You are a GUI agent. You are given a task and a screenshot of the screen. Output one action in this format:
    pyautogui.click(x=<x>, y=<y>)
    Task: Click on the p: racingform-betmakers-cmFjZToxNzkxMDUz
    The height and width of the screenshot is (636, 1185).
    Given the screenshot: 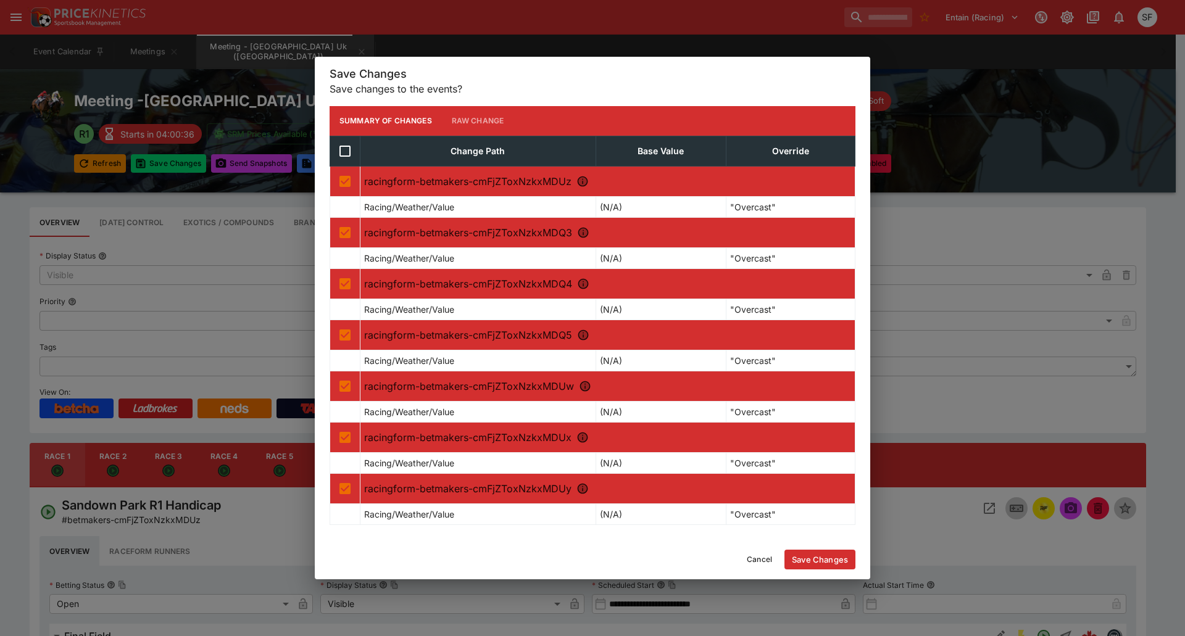 What is the action you would take?
    pyautogui.click(x=607, y=181)
    